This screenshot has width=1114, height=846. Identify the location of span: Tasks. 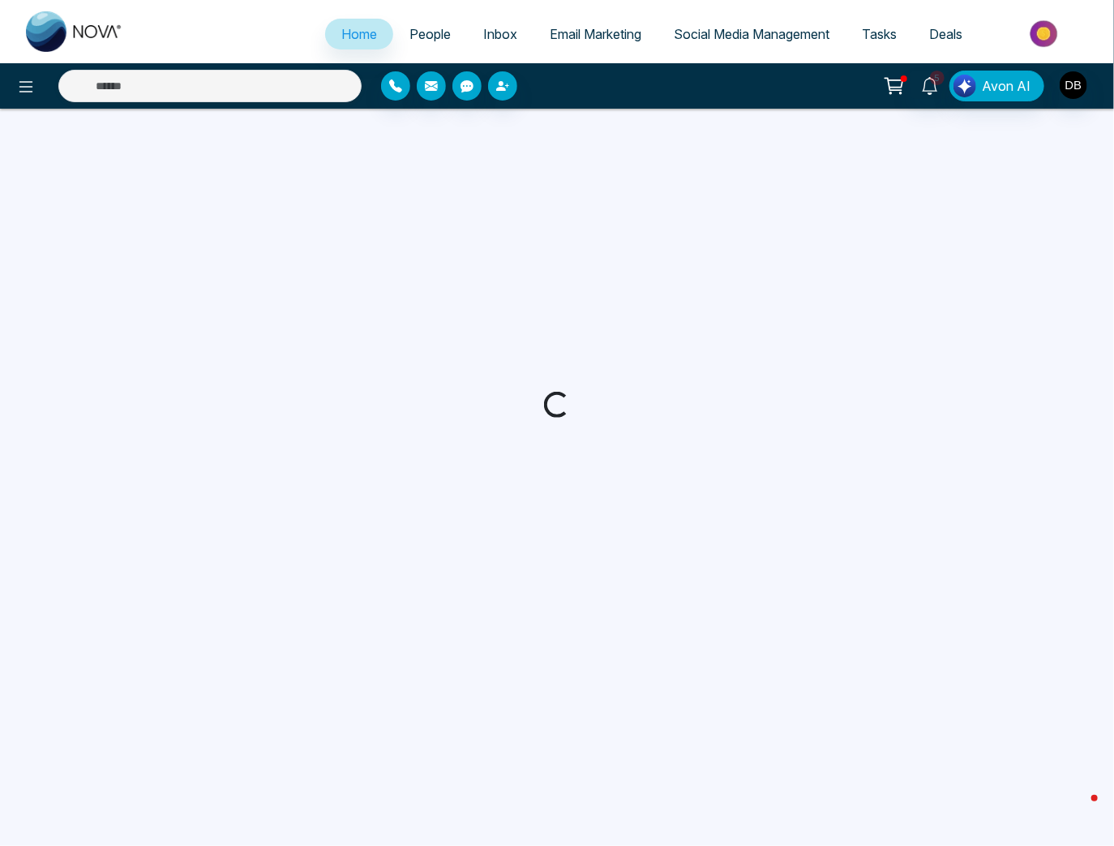
(879, 34).